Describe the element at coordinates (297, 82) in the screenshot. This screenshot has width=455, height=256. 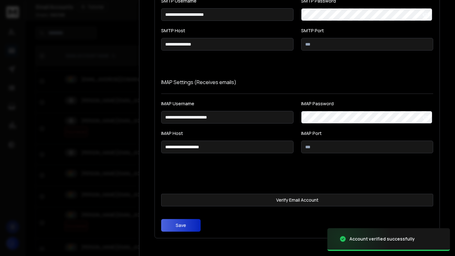
I see `p: IMAP Settings (Receives emails)` at that location.